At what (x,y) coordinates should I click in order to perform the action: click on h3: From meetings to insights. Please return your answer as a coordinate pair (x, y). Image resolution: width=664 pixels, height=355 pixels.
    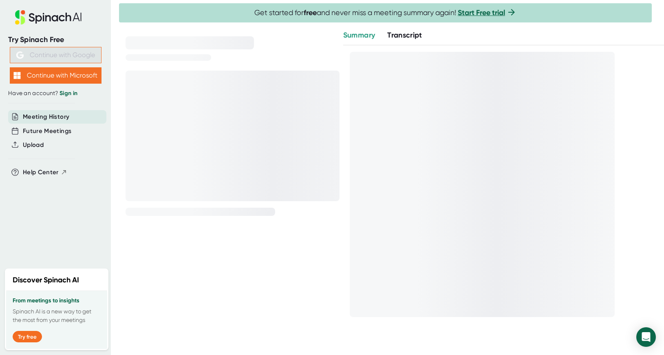
    Looking at the image, I should click on (57, 300).